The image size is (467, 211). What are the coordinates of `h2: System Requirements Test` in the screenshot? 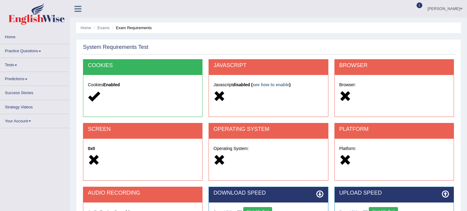 It's located at (116, 47).